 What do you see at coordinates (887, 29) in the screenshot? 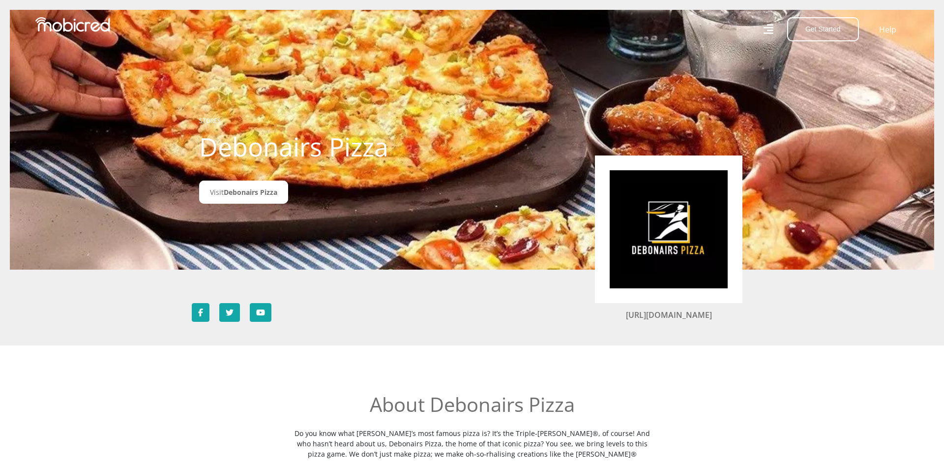
I see `a: Help` at bounding box center [887, 29].